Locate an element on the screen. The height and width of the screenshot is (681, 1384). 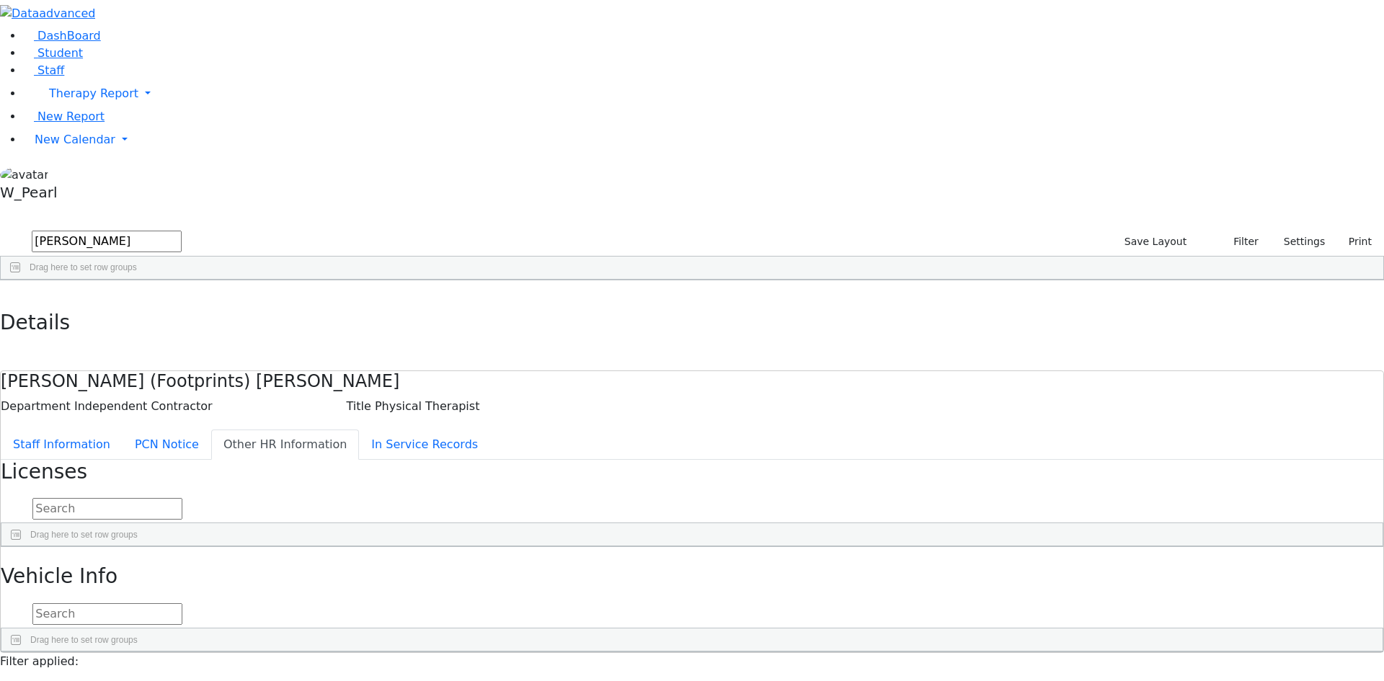
span: Student is located at coordinates (60, 53).